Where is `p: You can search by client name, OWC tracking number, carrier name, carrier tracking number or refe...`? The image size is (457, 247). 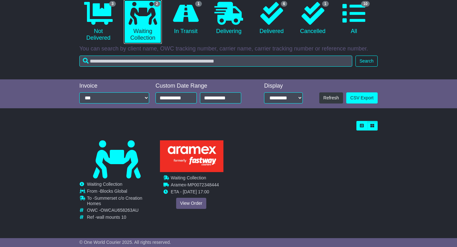 p: You can search by client name, OWC tracking number, carrier name, carrier tracking number or refe... is located at coordinates (229, 49).